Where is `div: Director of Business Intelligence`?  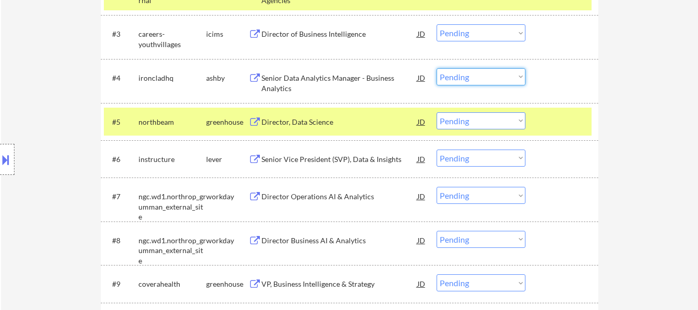
div: Director of Business Intelligence is located at coordinates (340, 34).